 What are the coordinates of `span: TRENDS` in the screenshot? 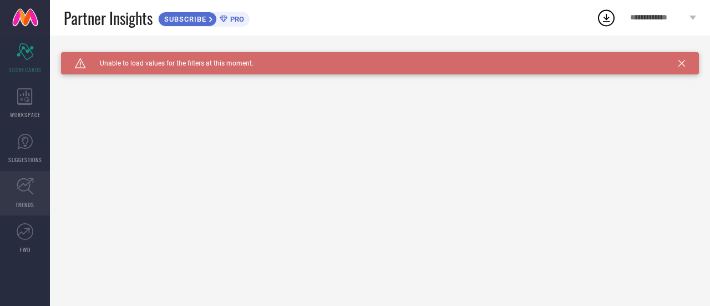 It's located at (25, 204).